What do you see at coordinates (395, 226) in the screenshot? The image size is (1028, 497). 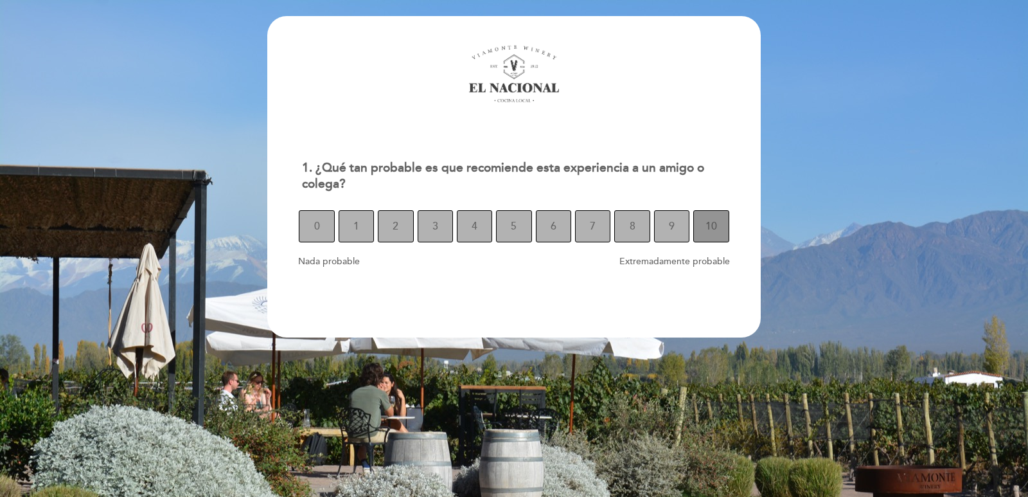 I see `button: 2` at bounding box center [395, 226].